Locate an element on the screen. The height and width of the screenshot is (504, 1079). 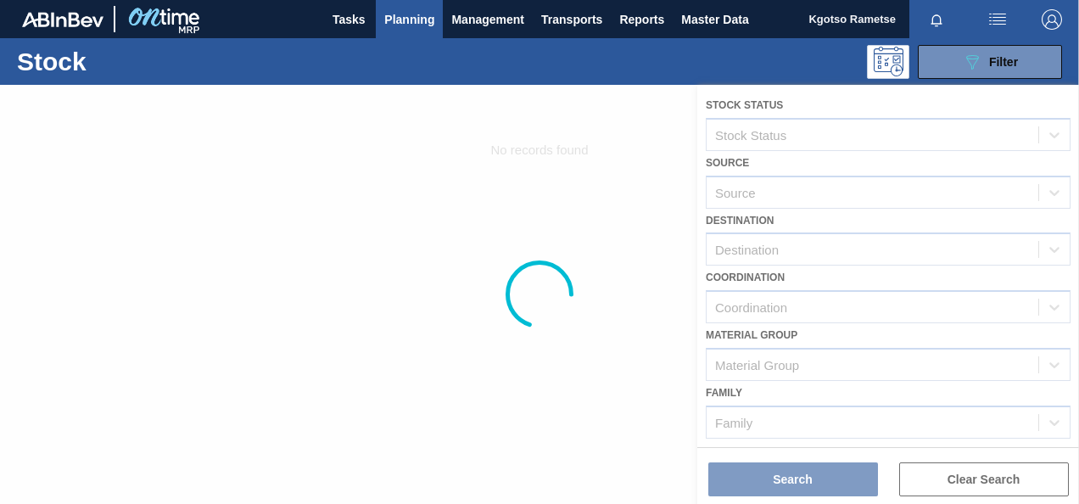
span: Planning is located at coordinates (409, 20).